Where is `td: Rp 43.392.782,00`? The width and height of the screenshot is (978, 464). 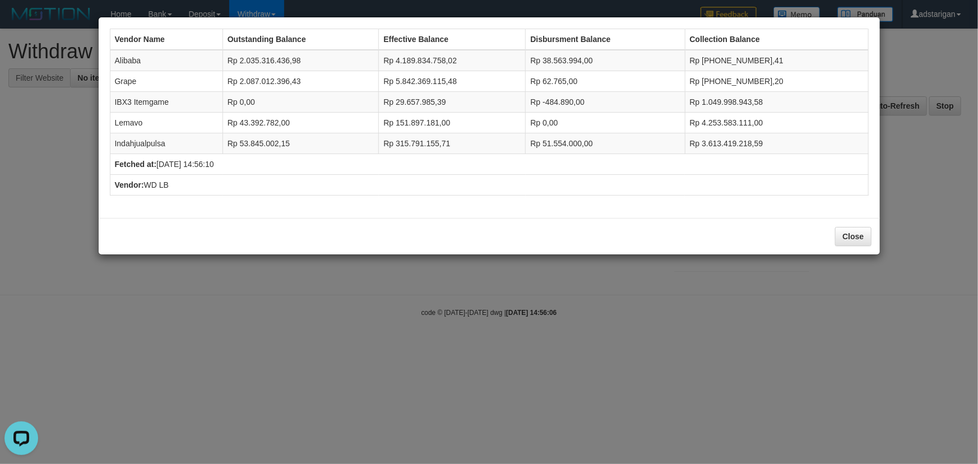 td: Rp 43.392.782,00 is located at coordinates (300, 123).